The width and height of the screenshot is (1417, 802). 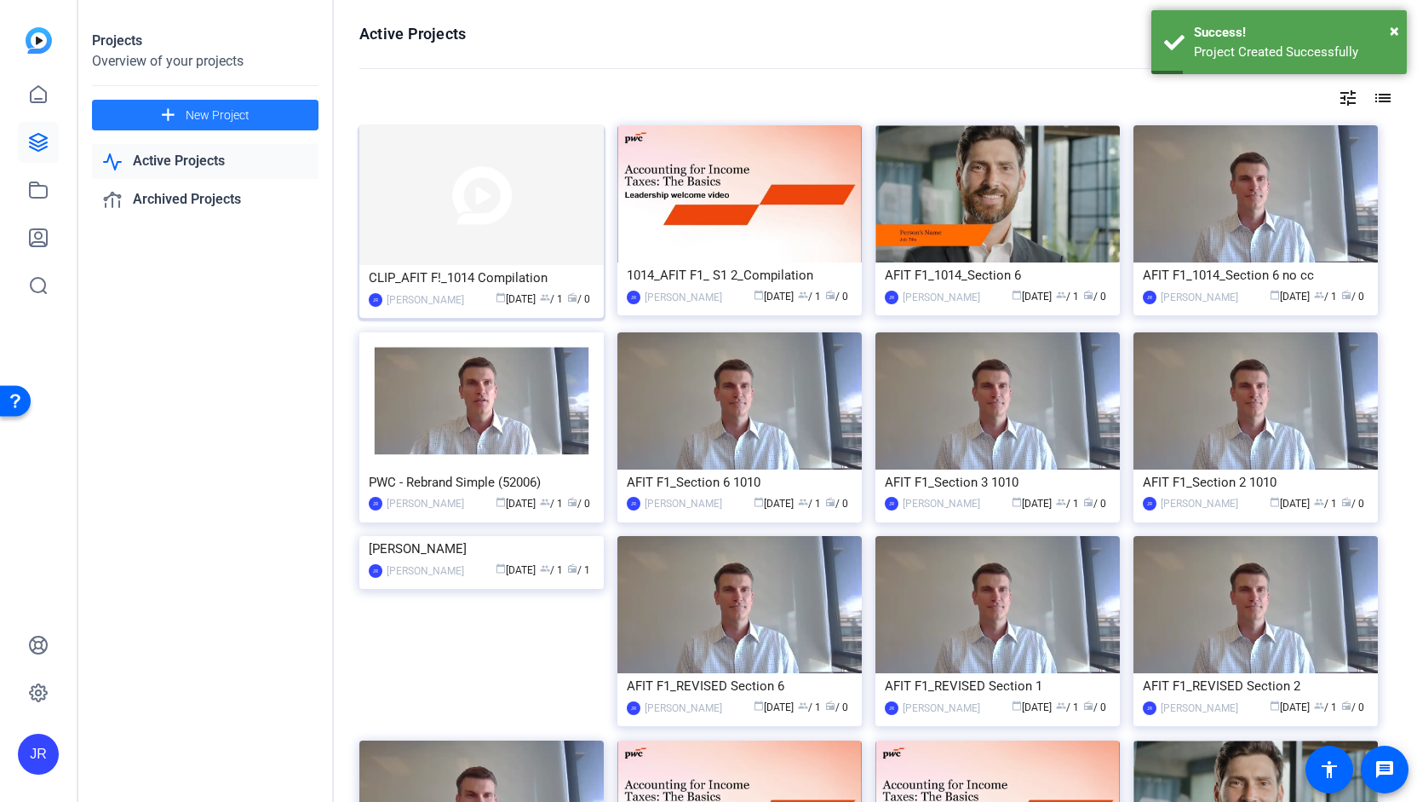 What do you see at coordinates (1294, 32) in the screenshot?
I see `div: Success!` at bounding box center [1294, 32].